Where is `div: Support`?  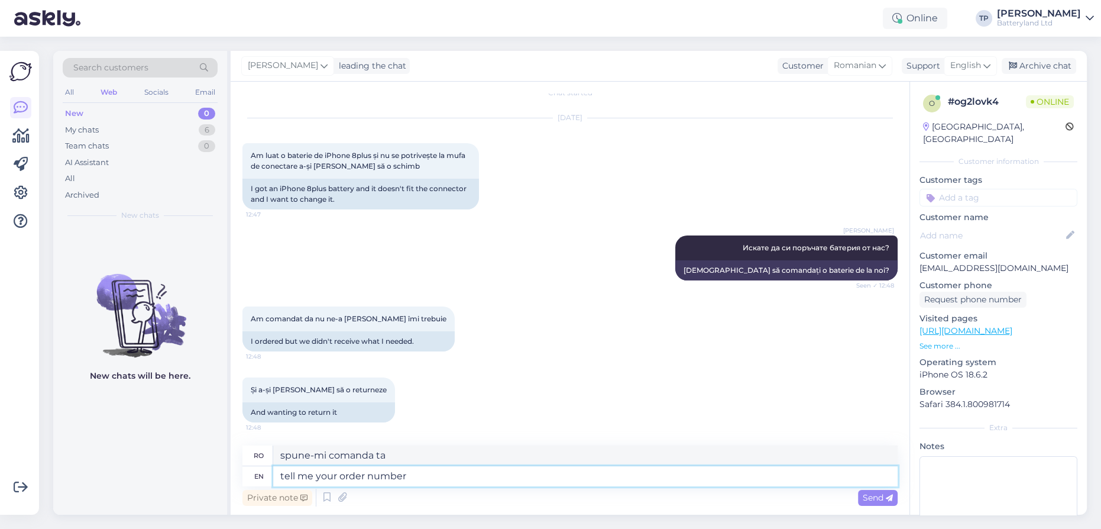
div: Support is located at coordinates (921, 66).